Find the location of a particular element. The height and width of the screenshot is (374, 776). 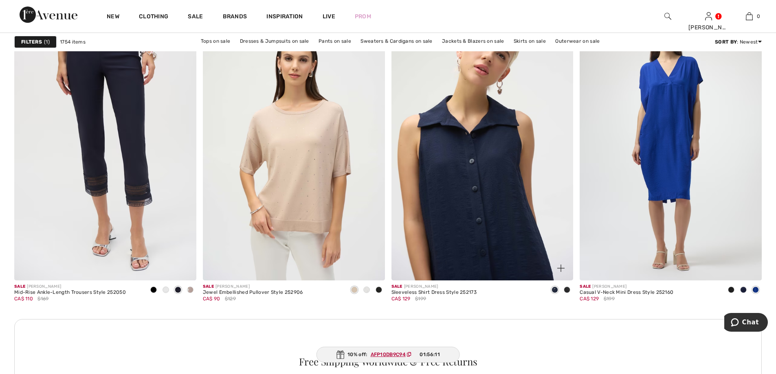

a: New is located at coordinates (113, 17).